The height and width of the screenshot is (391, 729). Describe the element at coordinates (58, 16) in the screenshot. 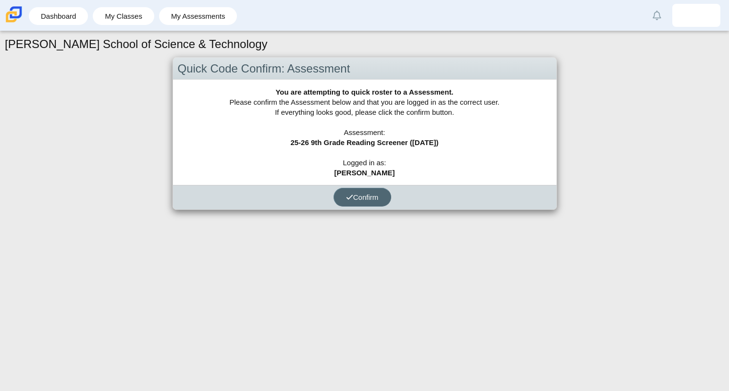

I see `a: Dashboard` at that location.